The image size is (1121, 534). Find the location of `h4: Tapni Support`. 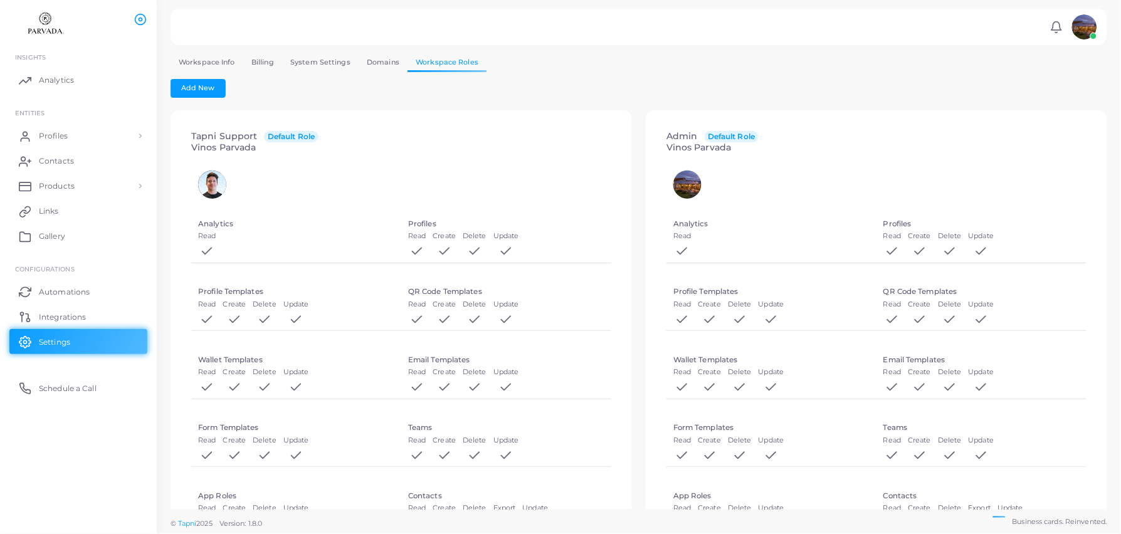

h4: Tapni Support is located at coordinates (255, 142).